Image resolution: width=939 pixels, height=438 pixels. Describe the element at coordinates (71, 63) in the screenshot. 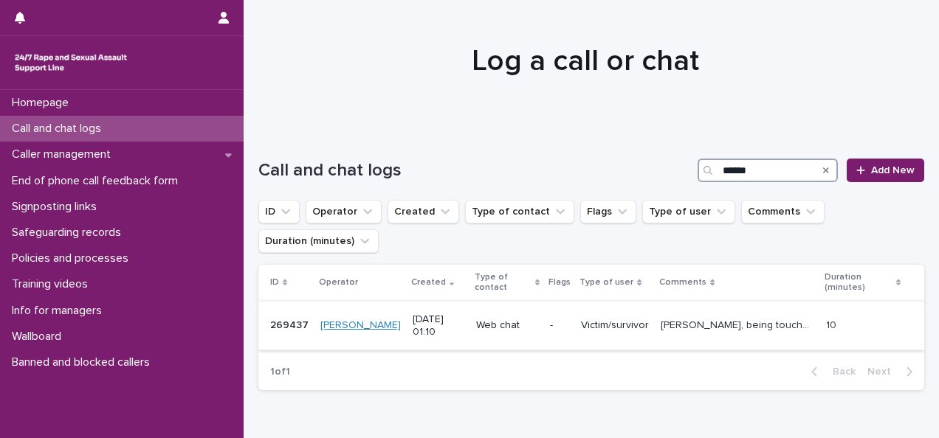

I see `img: rhQMoQhaT3yELyF149Cw` at that location.